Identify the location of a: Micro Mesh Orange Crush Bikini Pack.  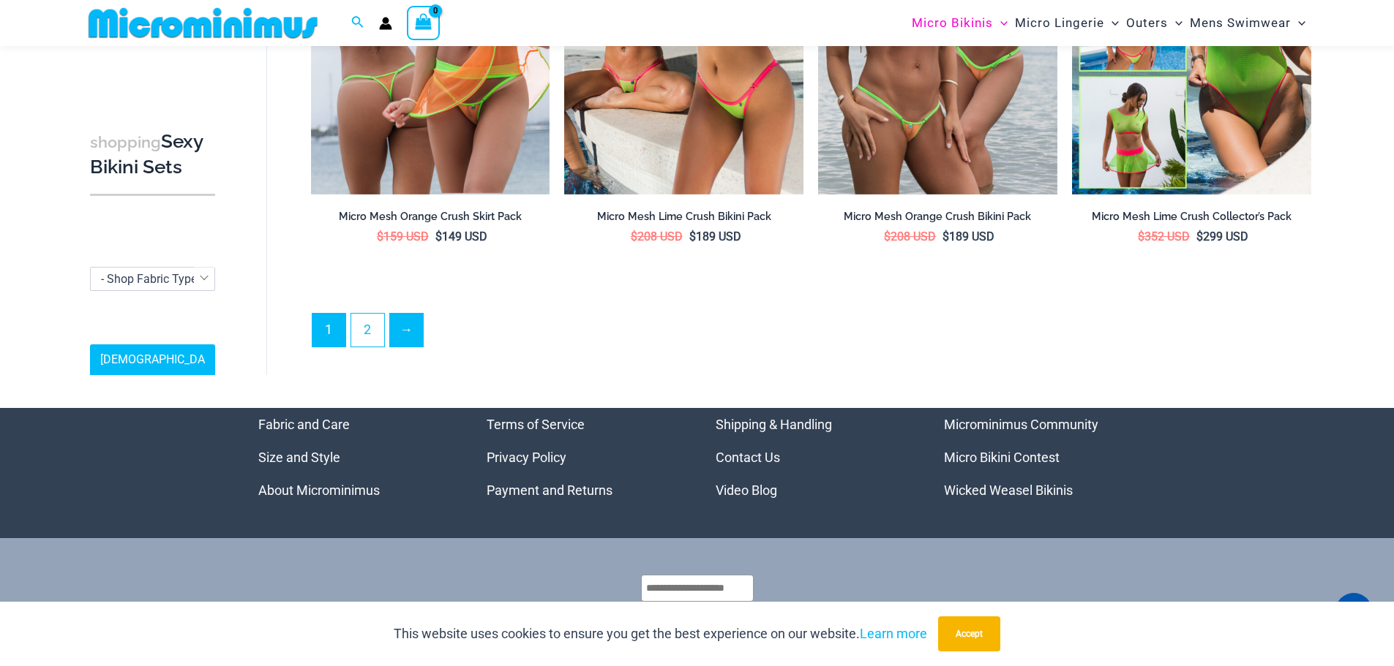
(937, 219).